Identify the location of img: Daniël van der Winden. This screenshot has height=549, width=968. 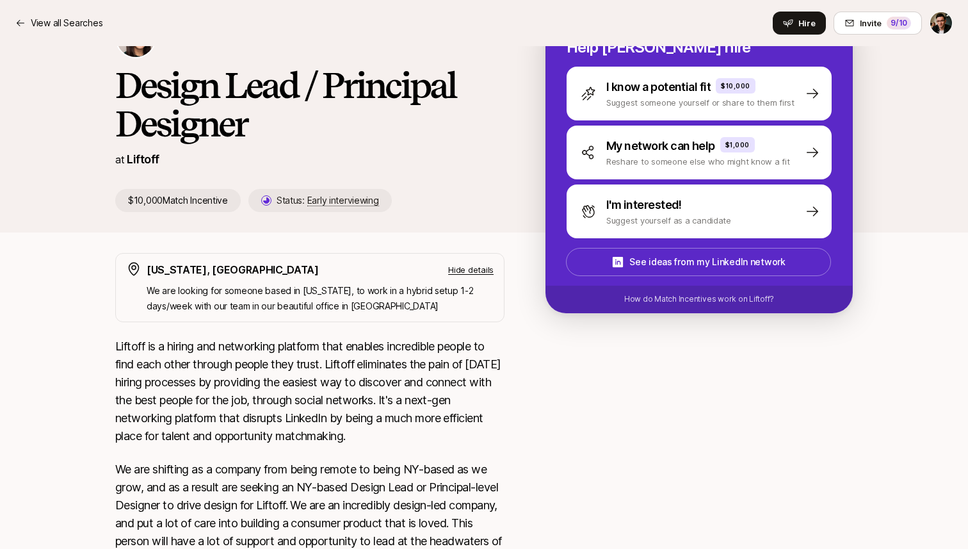
(941, 23).